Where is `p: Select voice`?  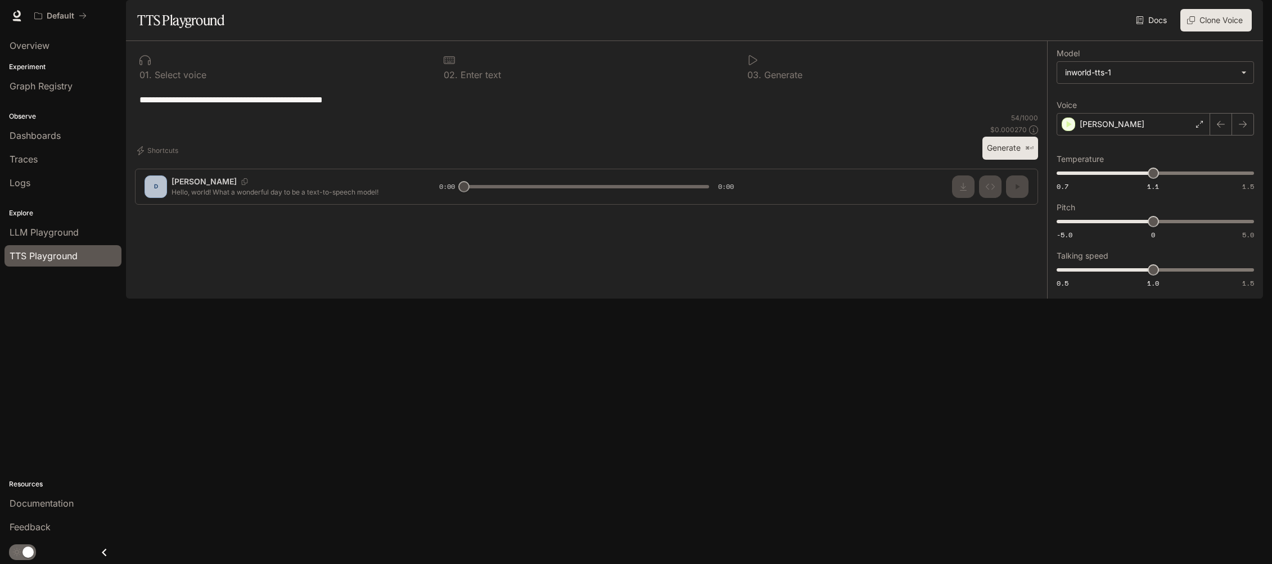
p: Select voice is located at coordinates (179, 75).